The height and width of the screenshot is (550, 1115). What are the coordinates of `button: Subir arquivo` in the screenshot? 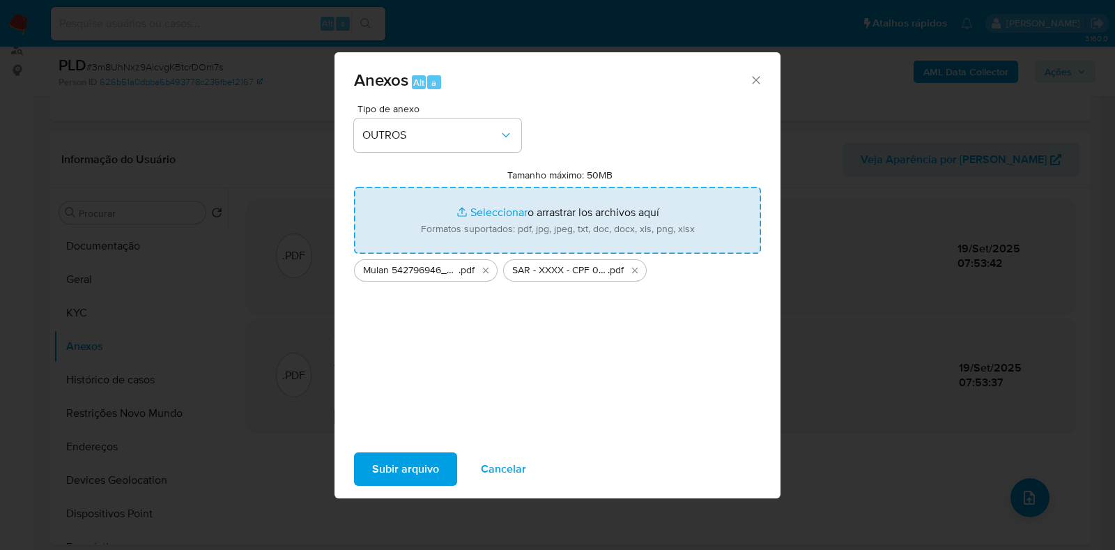 It's located at (406, 469).